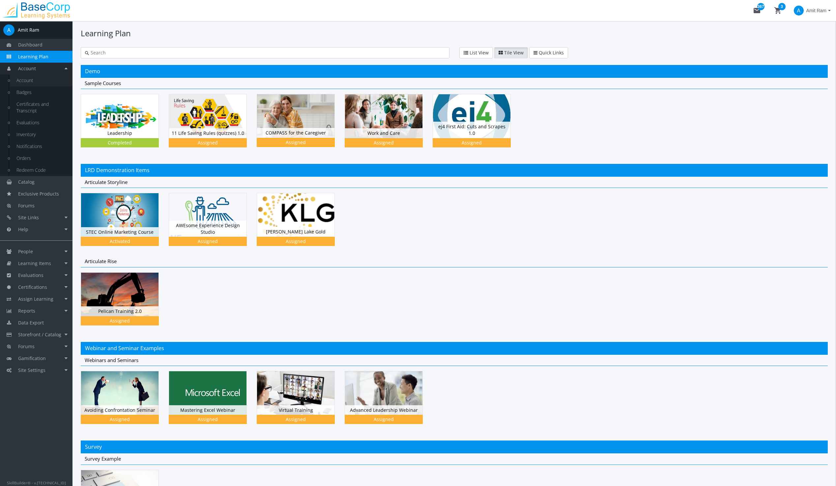 Image resolution: width=836 pixels, height=486 pixels. I want to click on span: Articulate Rise, so click(101, 261).